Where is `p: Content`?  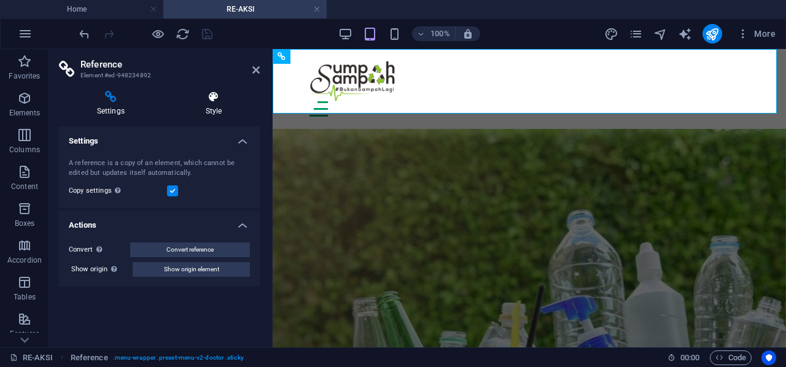
p: Content is located at coordinates (25, 187).